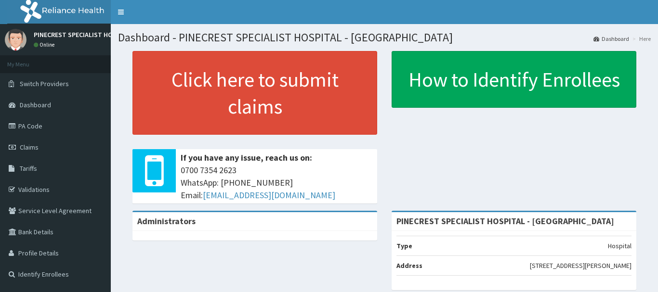 The width and height of the screenshot is (658, 292). What do you see at coordinates (28, 169) in the screenshot?
I see `span: Tariffs` at bounding box center [28, 169].